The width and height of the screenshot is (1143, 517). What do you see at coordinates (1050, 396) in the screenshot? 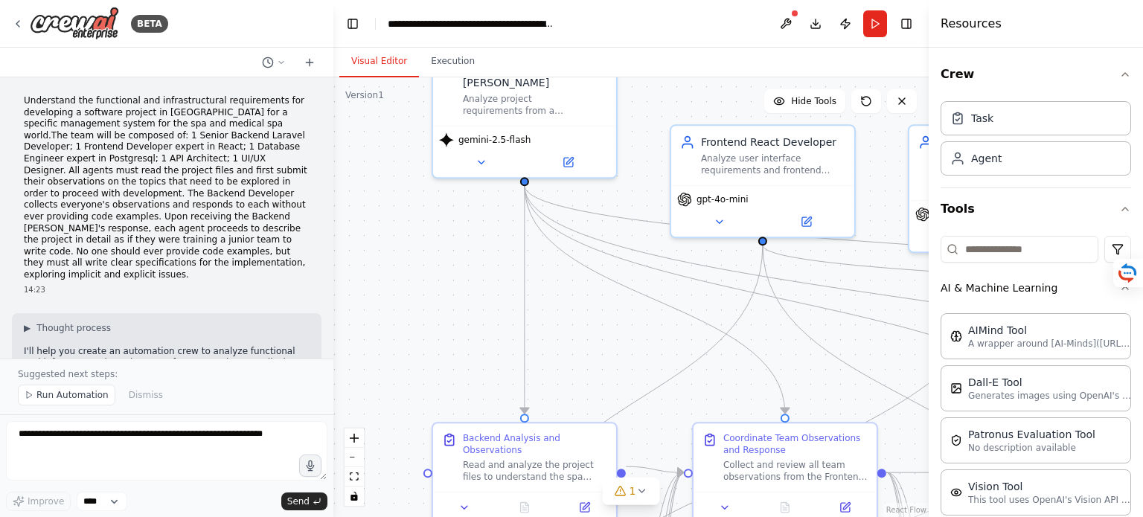
I see `p: Generates images using OpenAI's Dall-E model.` at bounding box center [1050, 396].